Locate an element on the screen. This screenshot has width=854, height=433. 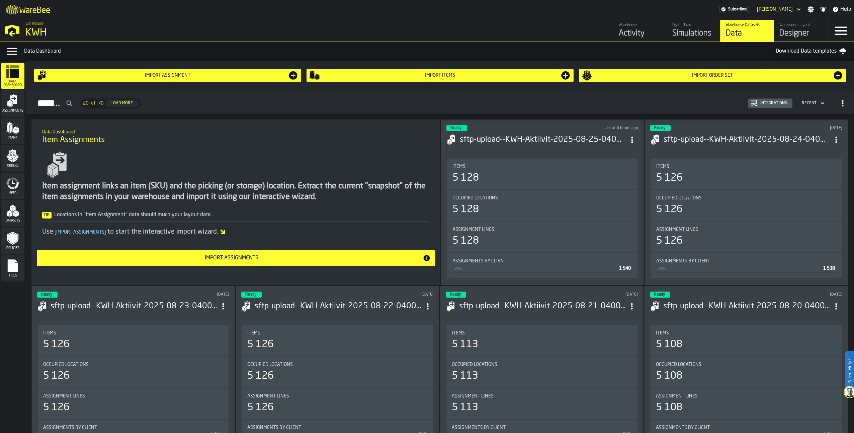
button: button-Import assignment is located at coordinates (168, 75).